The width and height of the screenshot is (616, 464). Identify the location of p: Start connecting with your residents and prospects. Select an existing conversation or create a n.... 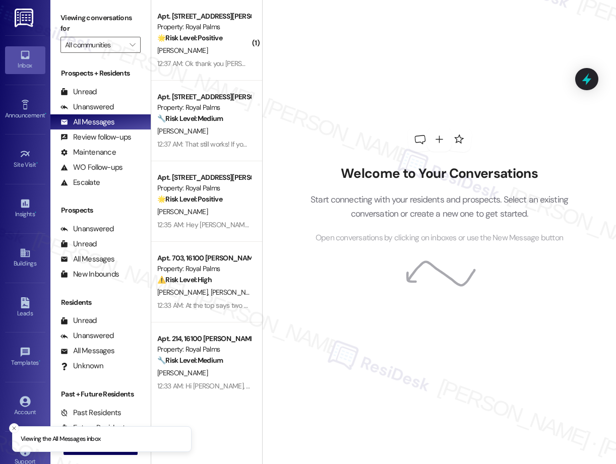
(440, 207).